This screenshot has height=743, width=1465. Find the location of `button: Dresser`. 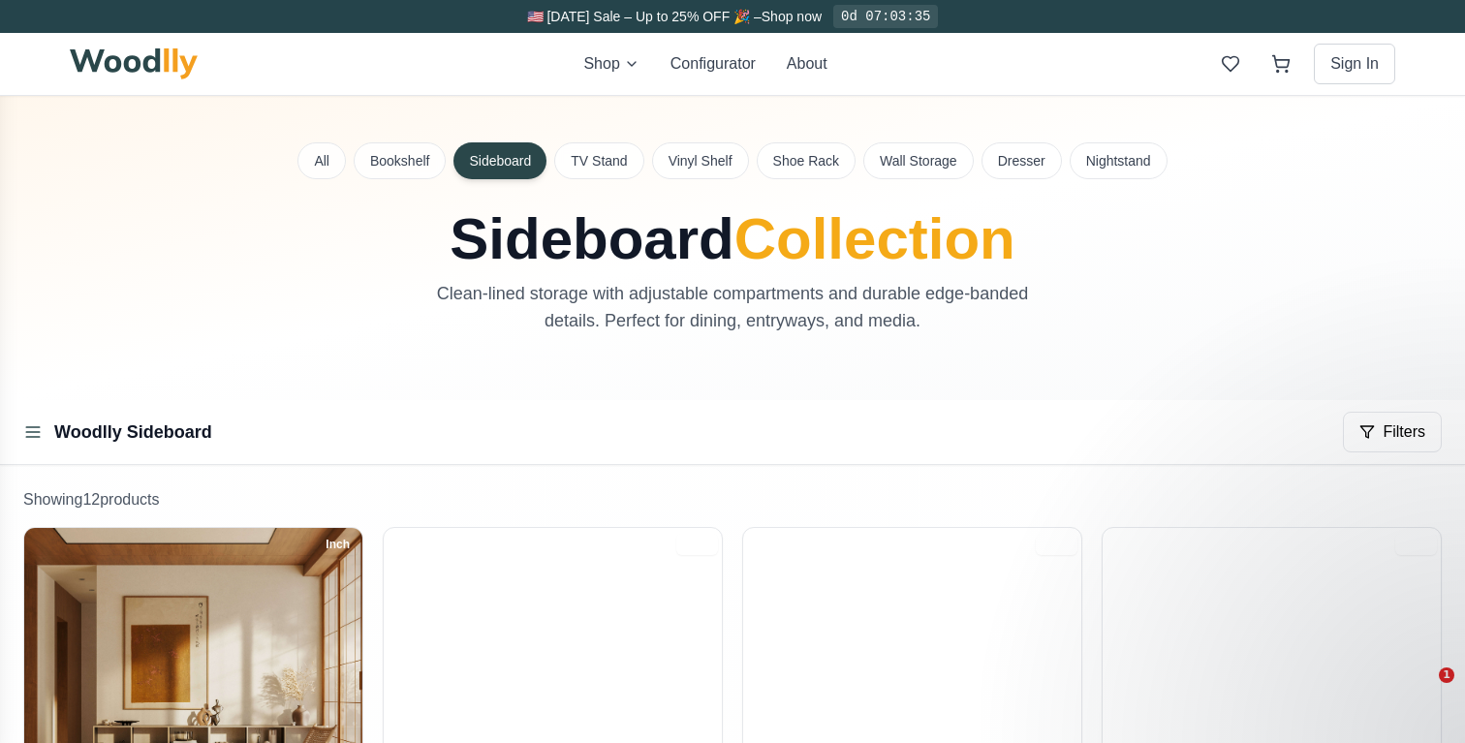

button: Dresser is located at coordinates (1021, 161).